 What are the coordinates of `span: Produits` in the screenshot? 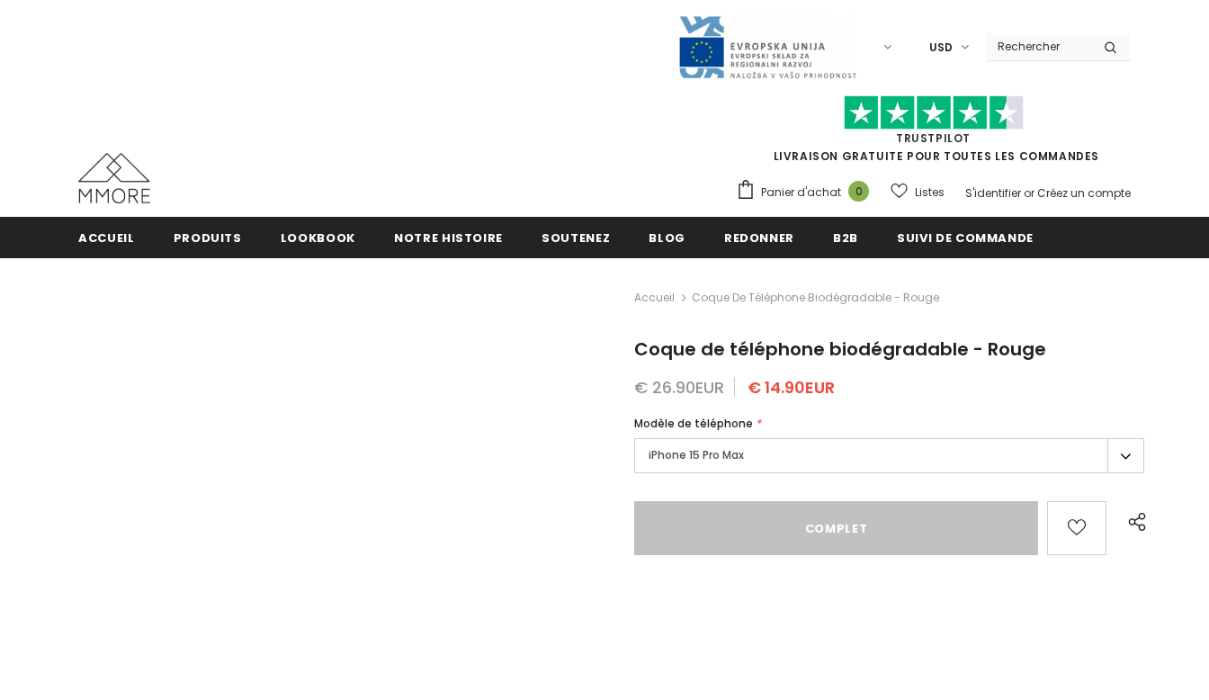 It's located at (208, 238).